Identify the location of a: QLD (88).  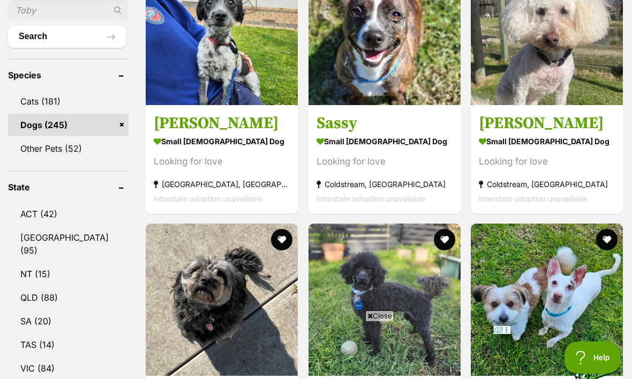
(68, 297).